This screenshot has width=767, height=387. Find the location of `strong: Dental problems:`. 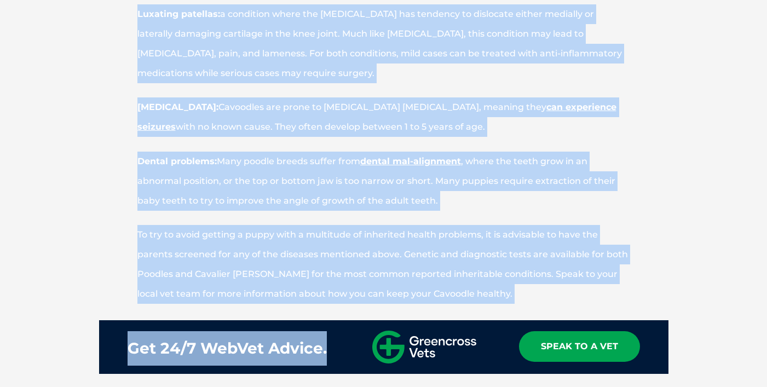

strong: Dental problems: is located at coordinates (177, 161).